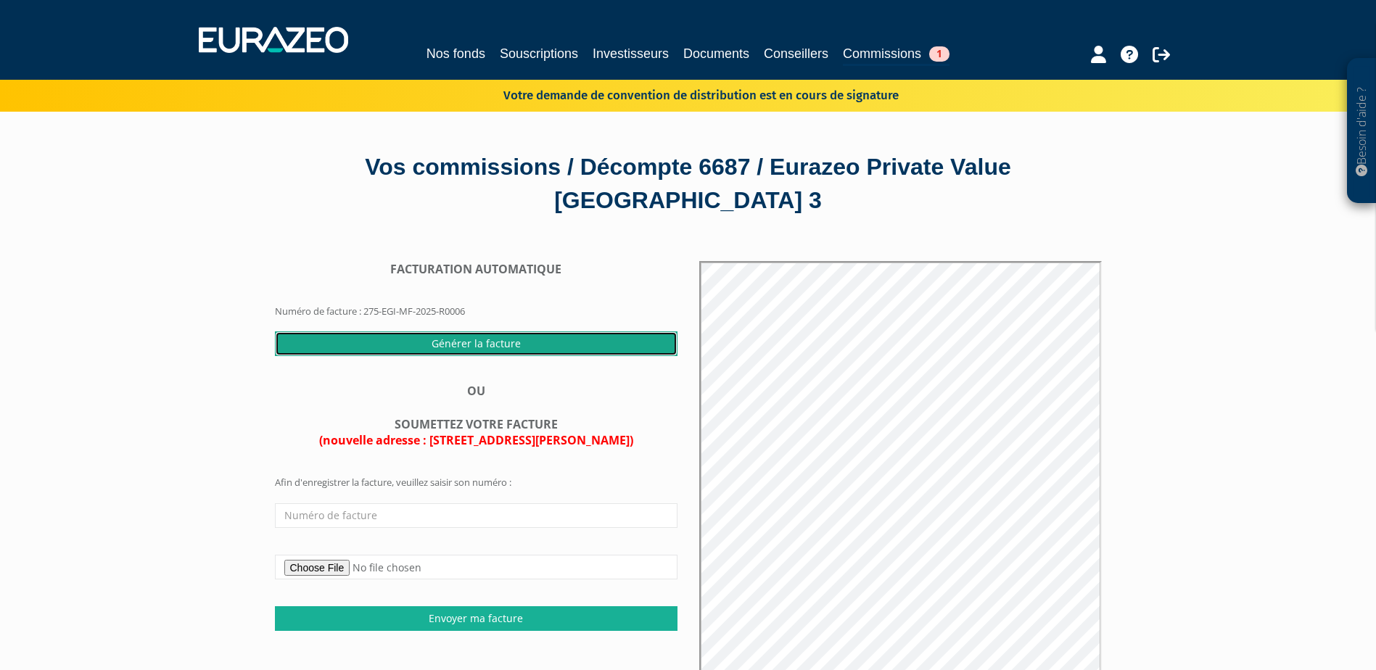 Image resolution: width=1376 pixels, height=670 pixels. Describe the element at coordinates (476, 269) in the screenshot. I see `div: FACTURATION AUTOMATIQUE` at that location.